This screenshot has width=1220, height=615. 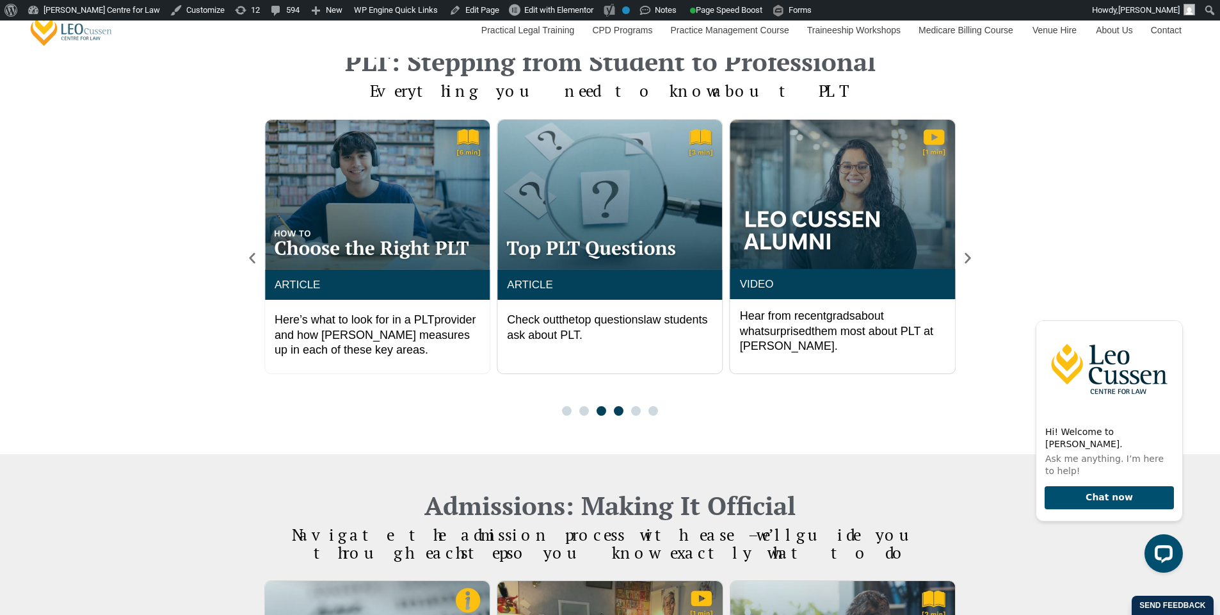 What do you see at coordinates (619, 410) in the screenshot?
I see `span: Go to slide 4` at bounding box center [619, 410].